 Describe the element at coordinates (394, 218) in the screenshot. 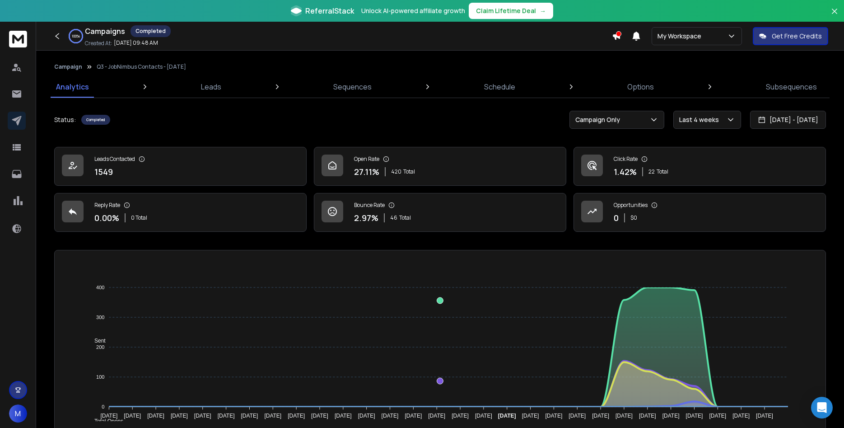

I see `span: 46` at that location.